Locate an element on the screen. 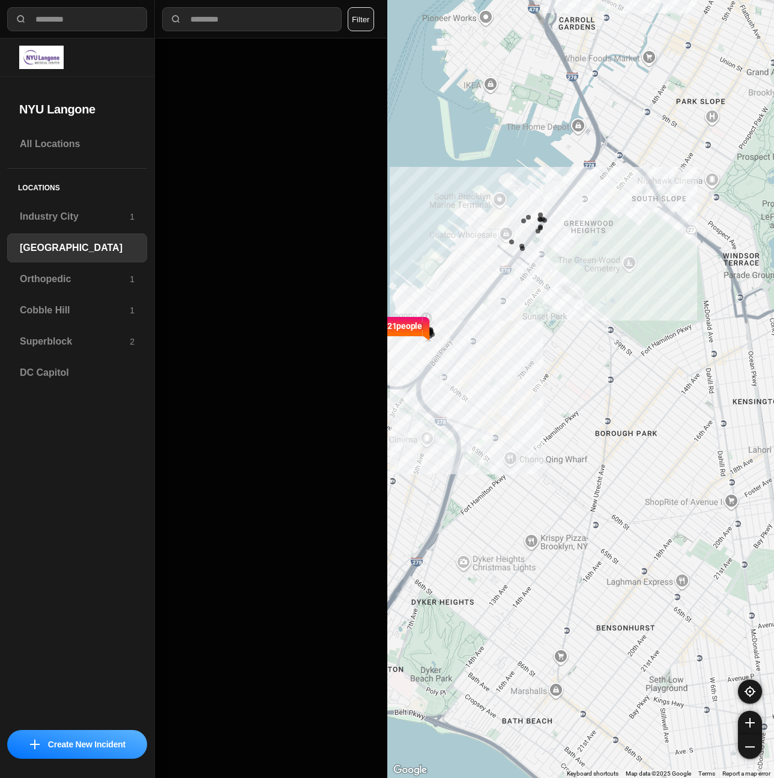 This screenshot has width=774, height=778. h3: Industry City is located at coordinates (74, 217).